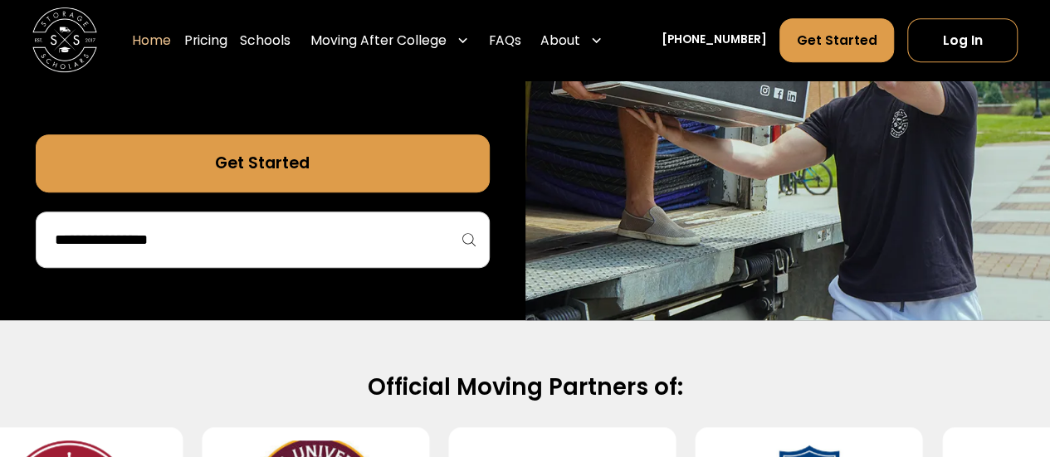  I want to click on a: Home, so click(151, 41).